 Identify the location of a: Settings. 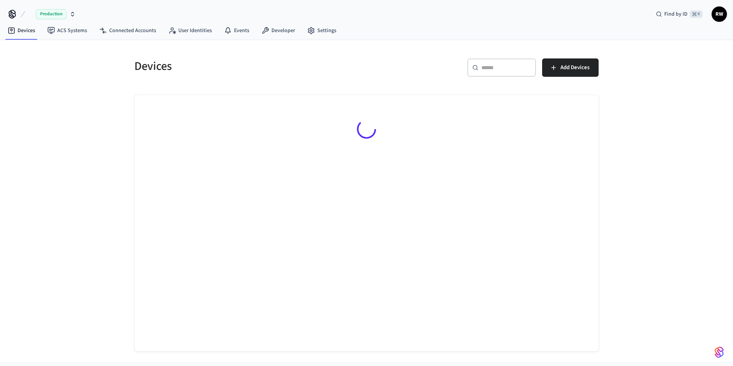
(322, 31).